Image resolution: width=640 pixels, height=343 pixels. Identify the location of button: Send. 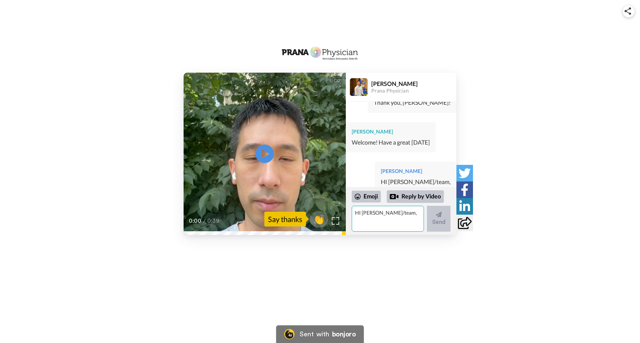
(439, 219).